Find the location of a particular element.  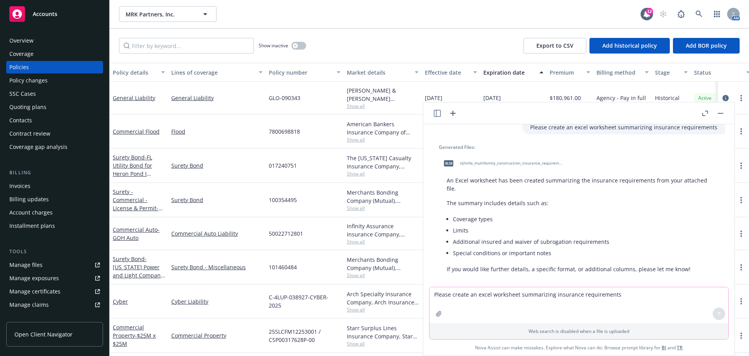

div: Invoices is located at coordinates (20, 186).